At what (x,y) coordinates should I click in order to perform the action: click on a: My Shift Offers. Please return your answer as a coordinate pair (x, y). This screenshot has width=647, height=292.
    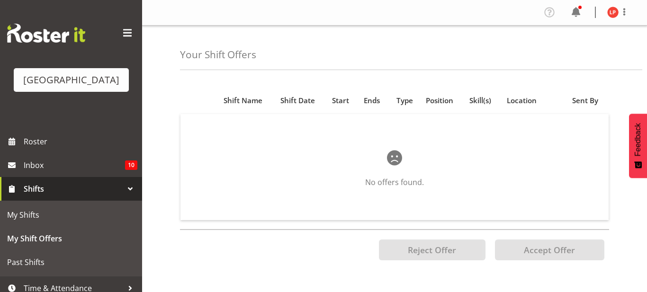
    Looking at the image, I should click on (71, 239).